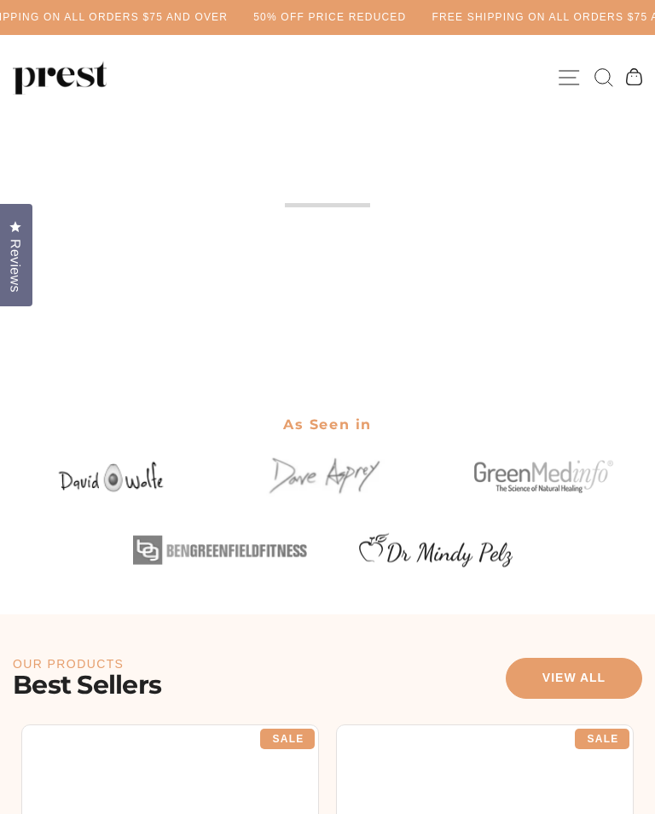  What do you see at coordinates (60, 78) in the screenshot?
I see `img: PREST ORGANICS` at bounding box center [60, 78].